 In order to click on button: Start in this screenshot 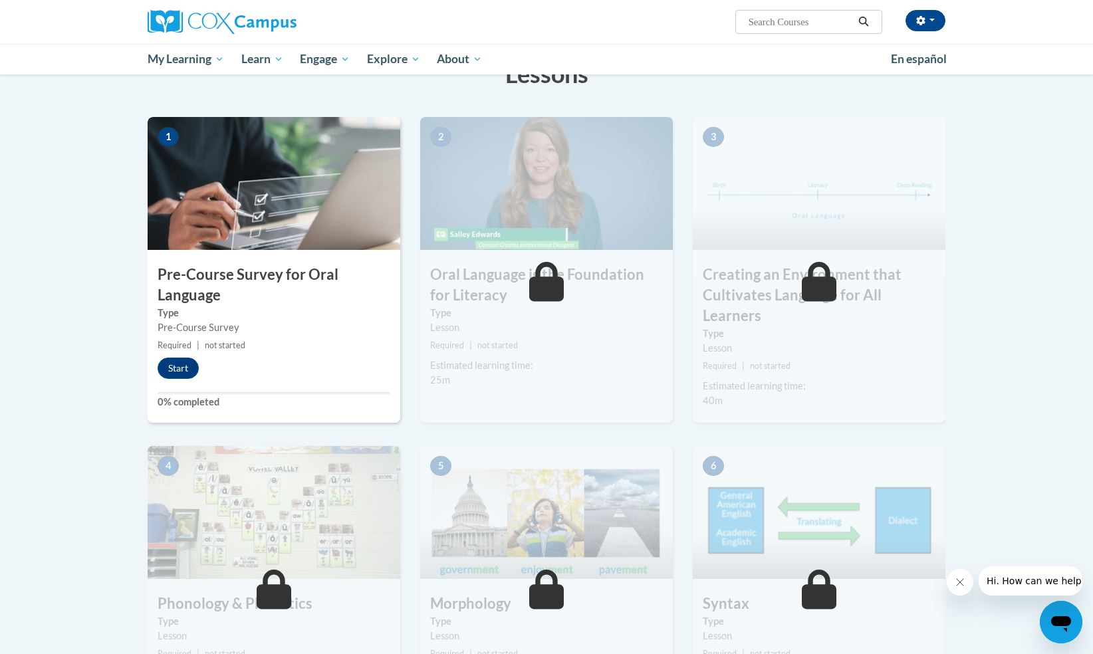, I will do `click(178, 368)`.